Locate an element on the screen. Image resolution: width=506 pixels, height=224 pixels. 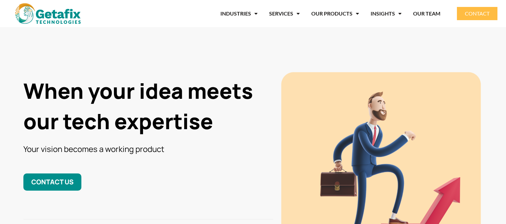
h3: Your vision becomes a working product is located at coordinates (148, 148).